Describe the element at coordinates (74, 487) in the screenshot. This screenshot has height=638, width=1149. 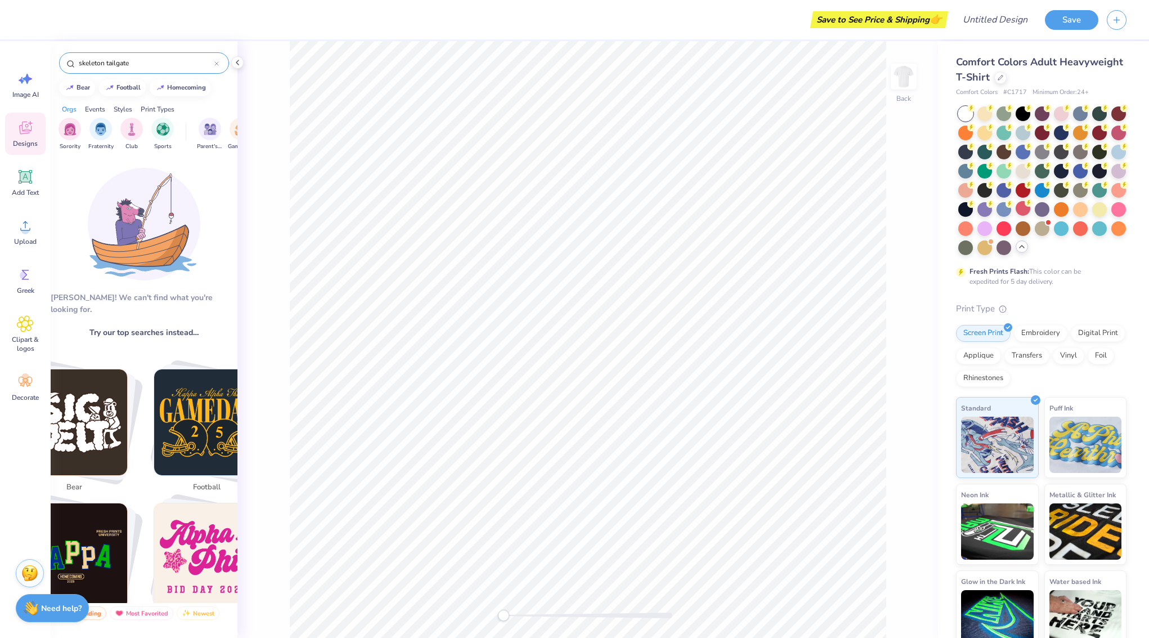
I see `span: bear` at that location.